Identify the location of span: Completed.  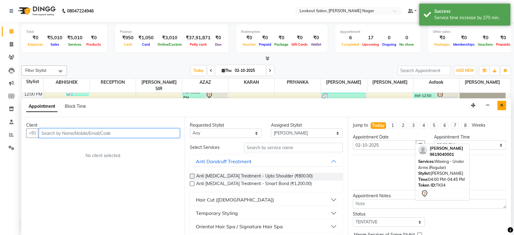
(350, 44).